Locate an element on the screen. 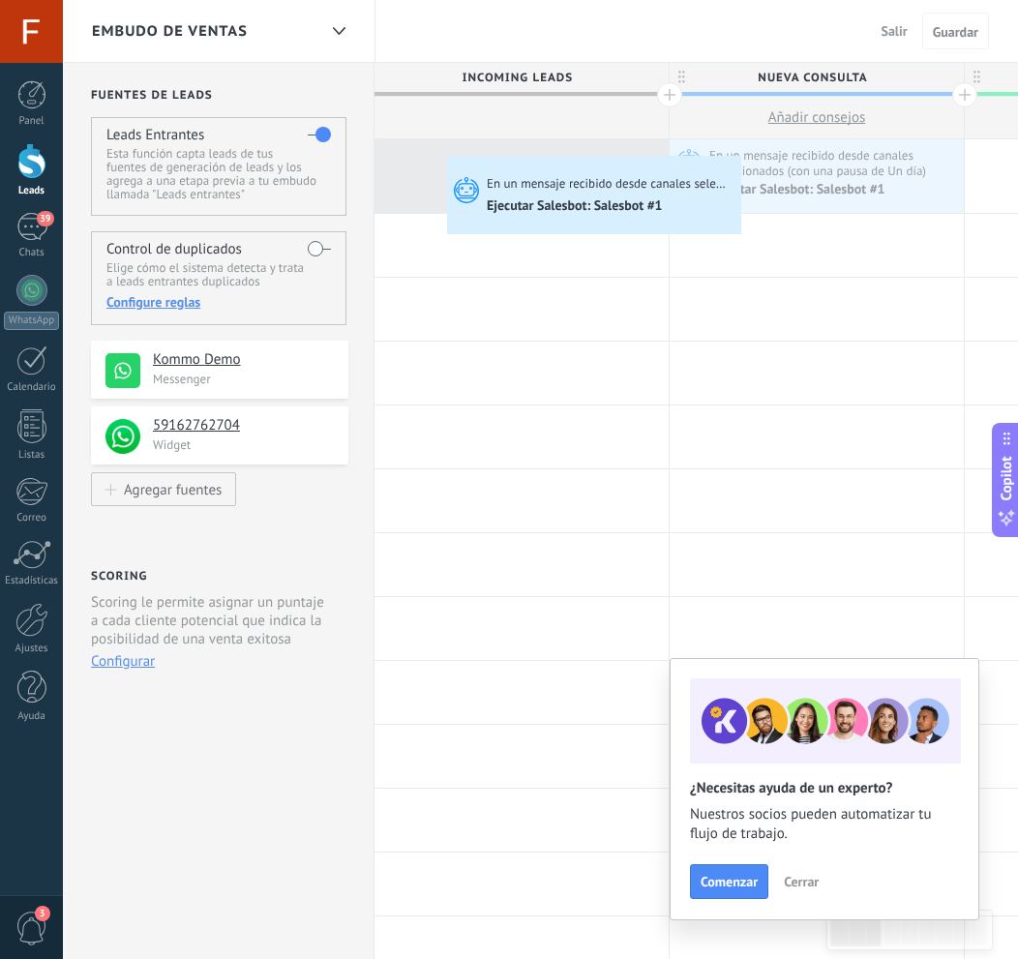 The width and height of the screenshot is (1018, 959). span: 3 is located at coordinates (43, 913).